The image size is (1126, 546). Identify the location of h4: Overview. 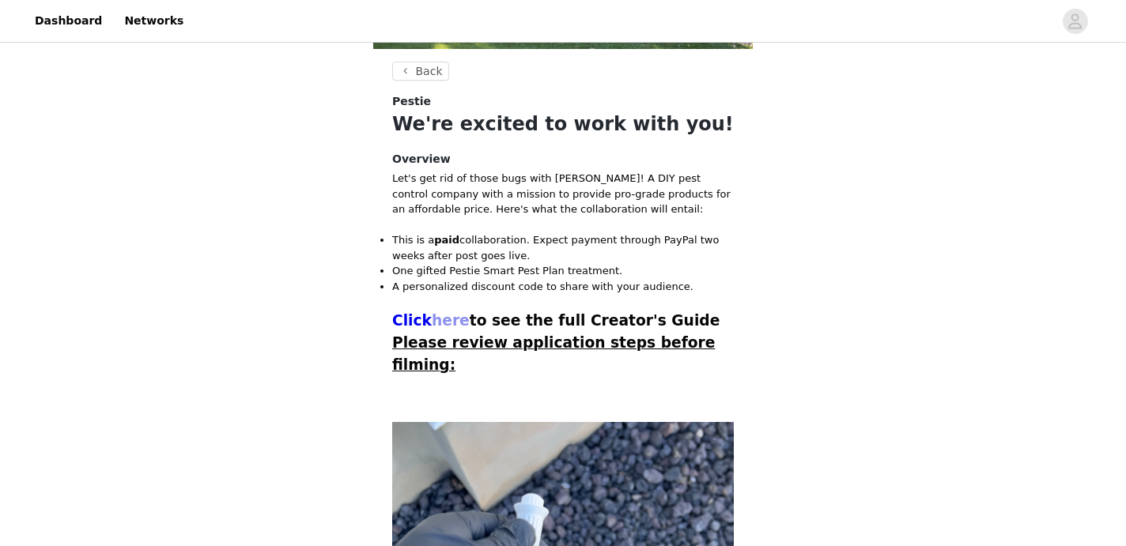
(563, 159).